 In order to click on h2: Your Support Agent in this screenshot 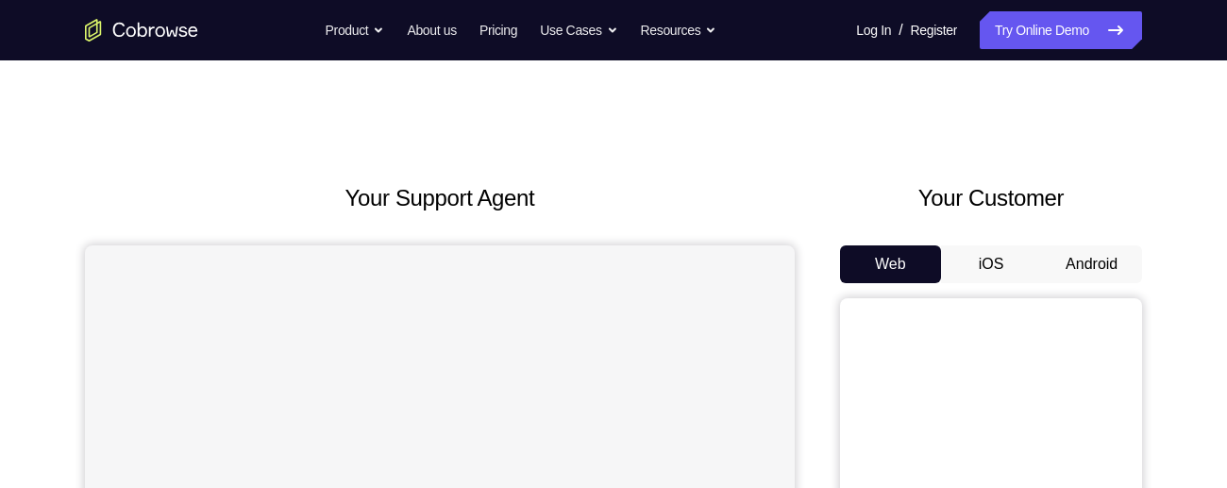, I will do `click(440, 198)`.